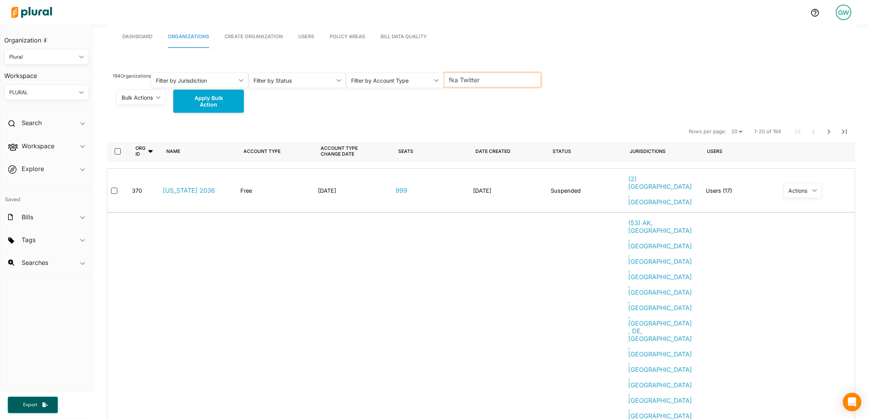 The width and height of the screenshot is (869, 419). I want to click on h3: Organization, so click(46, 37).